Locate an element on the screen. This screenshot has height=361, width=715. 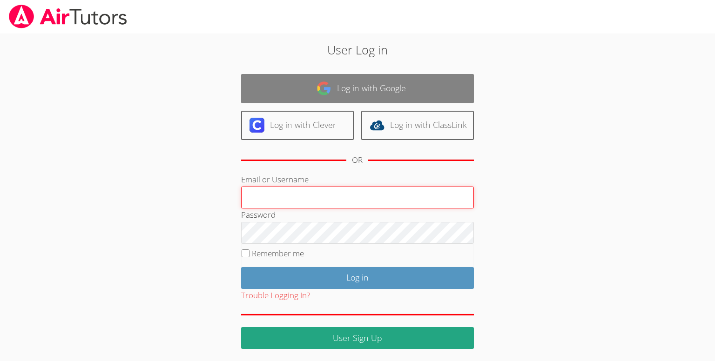
div: OR is located at coordinates (357, 160).